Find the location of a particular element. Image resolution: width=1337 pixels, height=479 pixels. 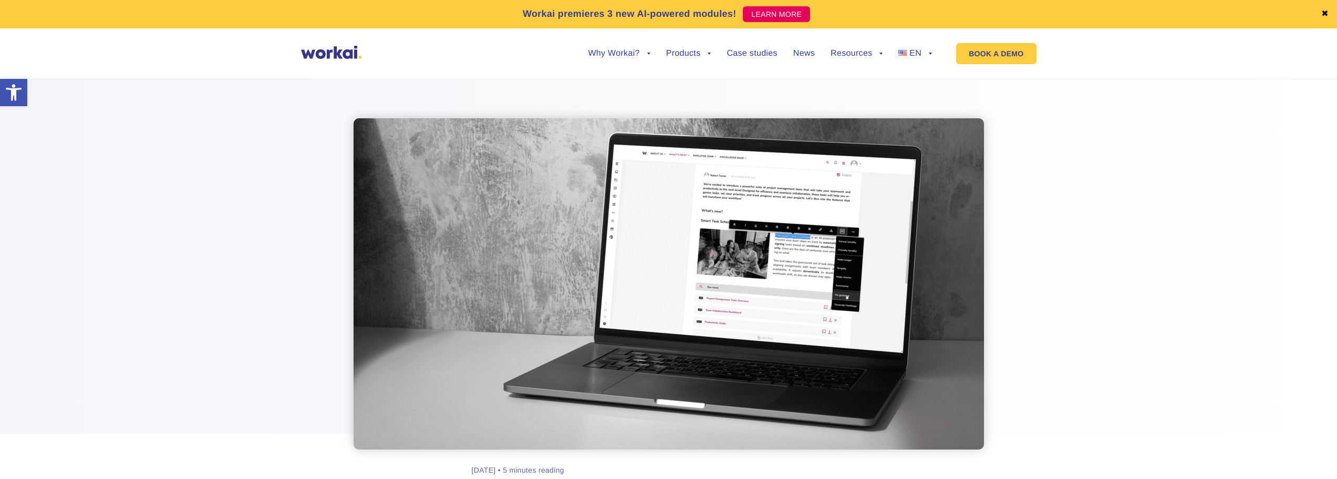

span: EN is located at coordinates (915, 53).